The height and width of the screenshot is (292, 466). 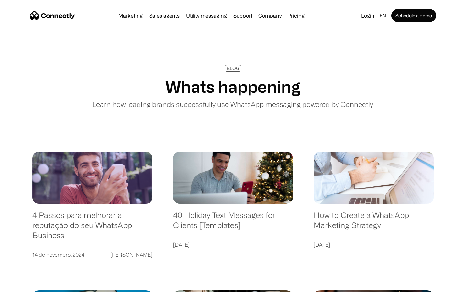 What do you see at coordinates (233, 86) in the screenshot?
I see `h1: Whats happening` at bounding box center [233, 86].